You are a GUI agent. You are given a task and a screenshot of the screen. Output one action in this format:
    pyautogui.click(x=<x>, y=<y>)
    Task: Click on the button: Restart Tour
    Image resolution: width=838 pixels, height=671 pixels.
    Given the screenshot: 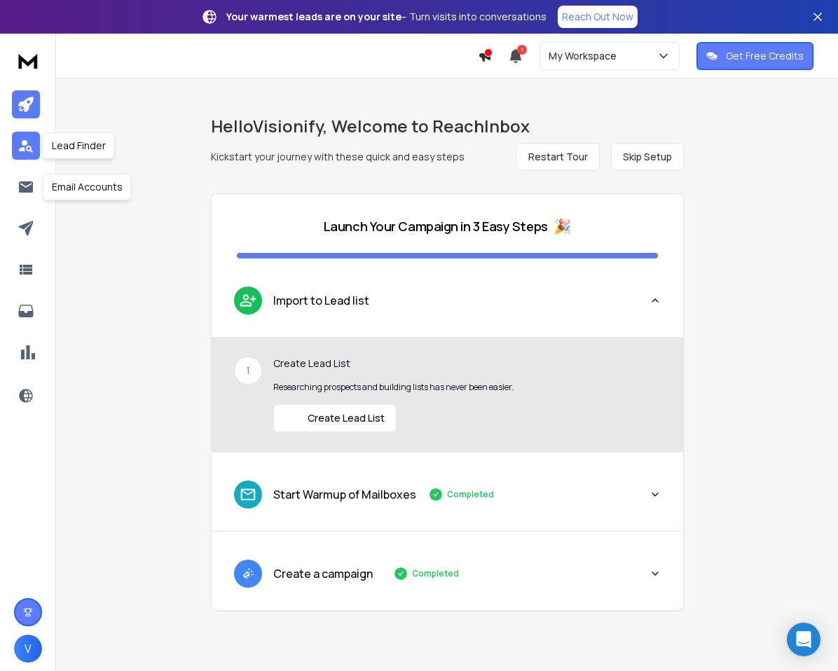 What is the action you would take?
    pyautogui.click(x=557, y=157)
    